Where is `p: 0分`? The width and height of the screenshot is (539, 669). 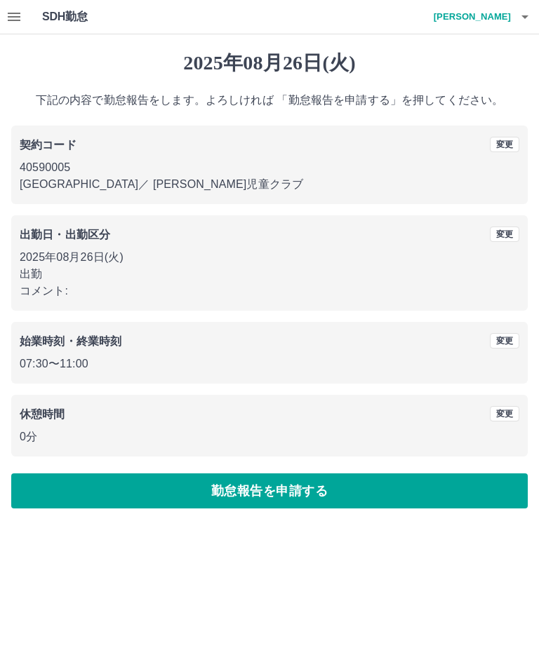
p: 0分 is located at coordinates (269, 437).